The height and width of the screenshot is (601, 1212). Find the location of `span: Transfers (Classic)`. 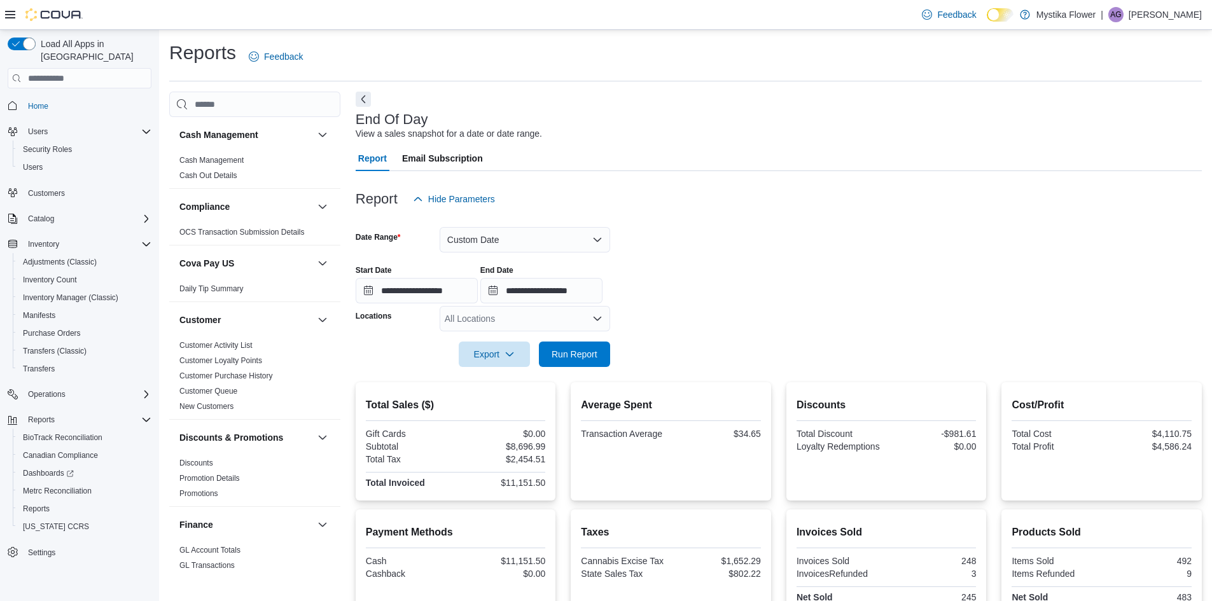

span: Transfers (Classic) is located at coordinates (55, 351).